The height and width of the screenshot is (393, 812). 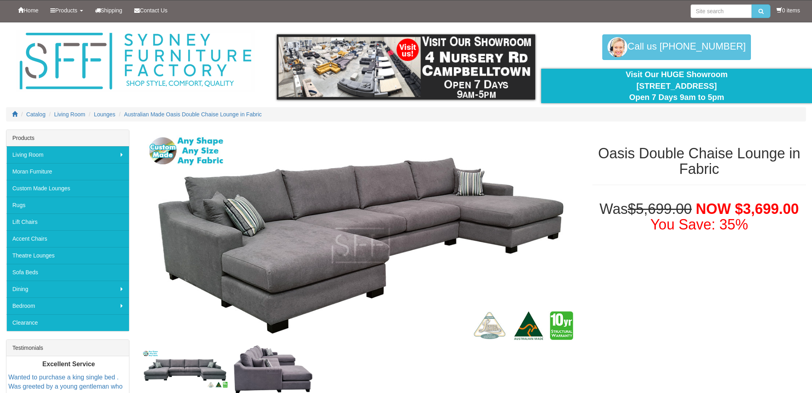 What do you see at coordinates (68, 348) in the screenshot?
I see `div: Testimonials` at bounding box center [68, 348].